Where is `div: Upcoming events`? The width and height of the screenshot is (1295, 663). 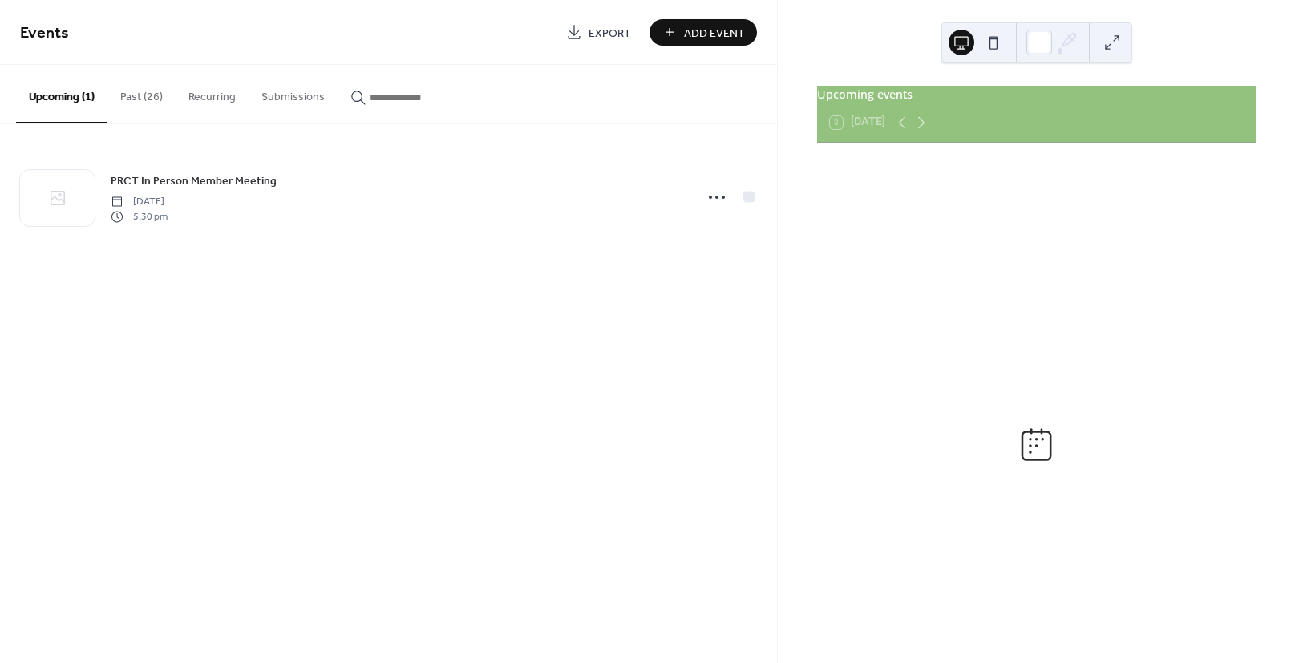
div: Upcoming events is located at coordinates (1036, 95).